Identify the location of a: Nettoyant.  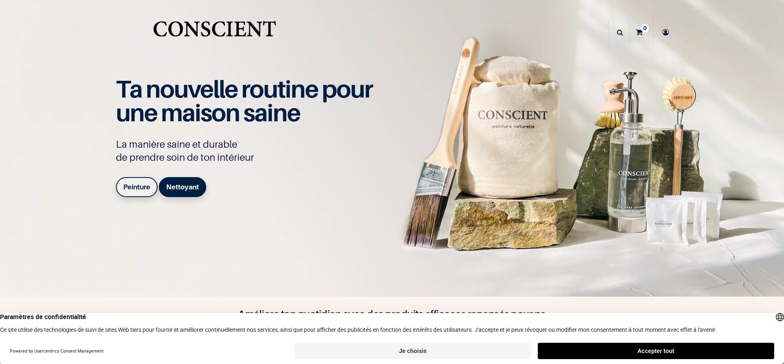
(182, 187).